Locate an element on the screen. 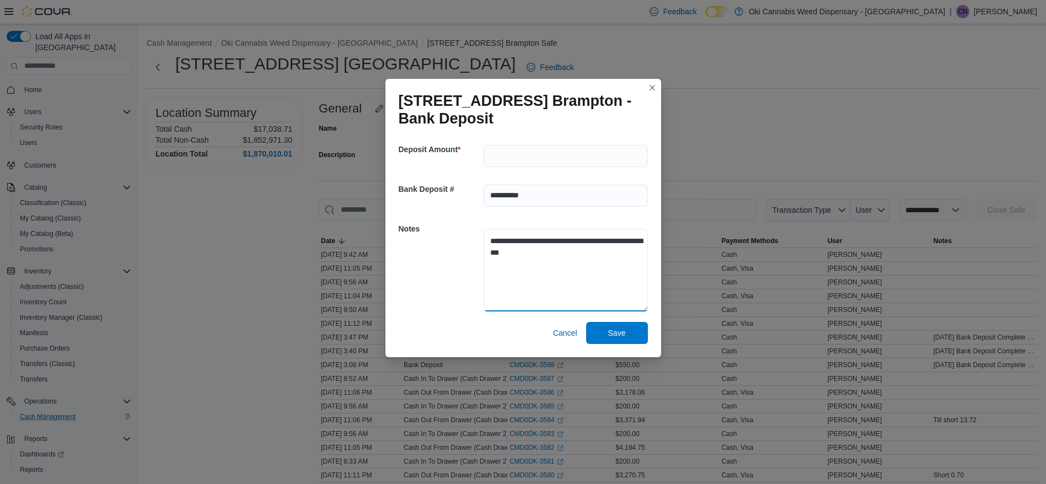  h5: Deposit Amount is located at coordinates (440, 149).